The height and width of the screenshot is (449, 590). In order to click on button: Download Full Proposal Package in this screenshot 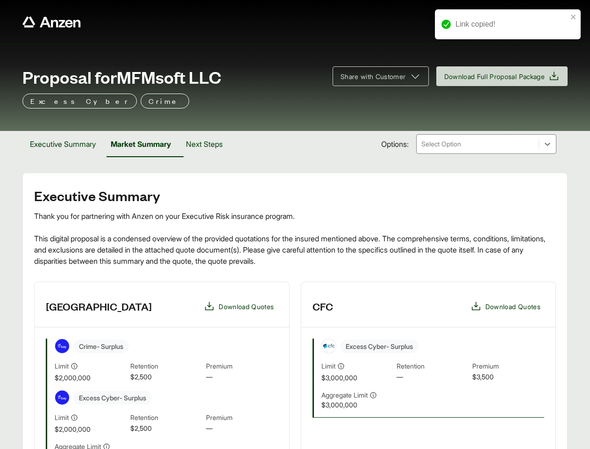, I will do `click(502, 76)`.